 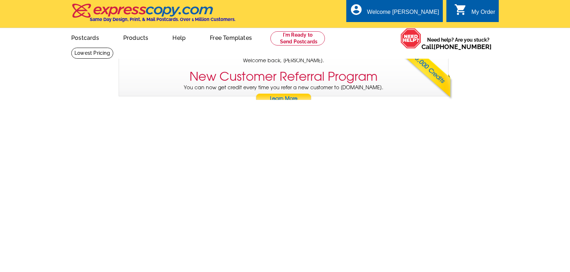 What do you see at coordinates (458, 43) in the screenshot?
I see `span: Need help? Are you stuck?` at bounding box center [458, 43].